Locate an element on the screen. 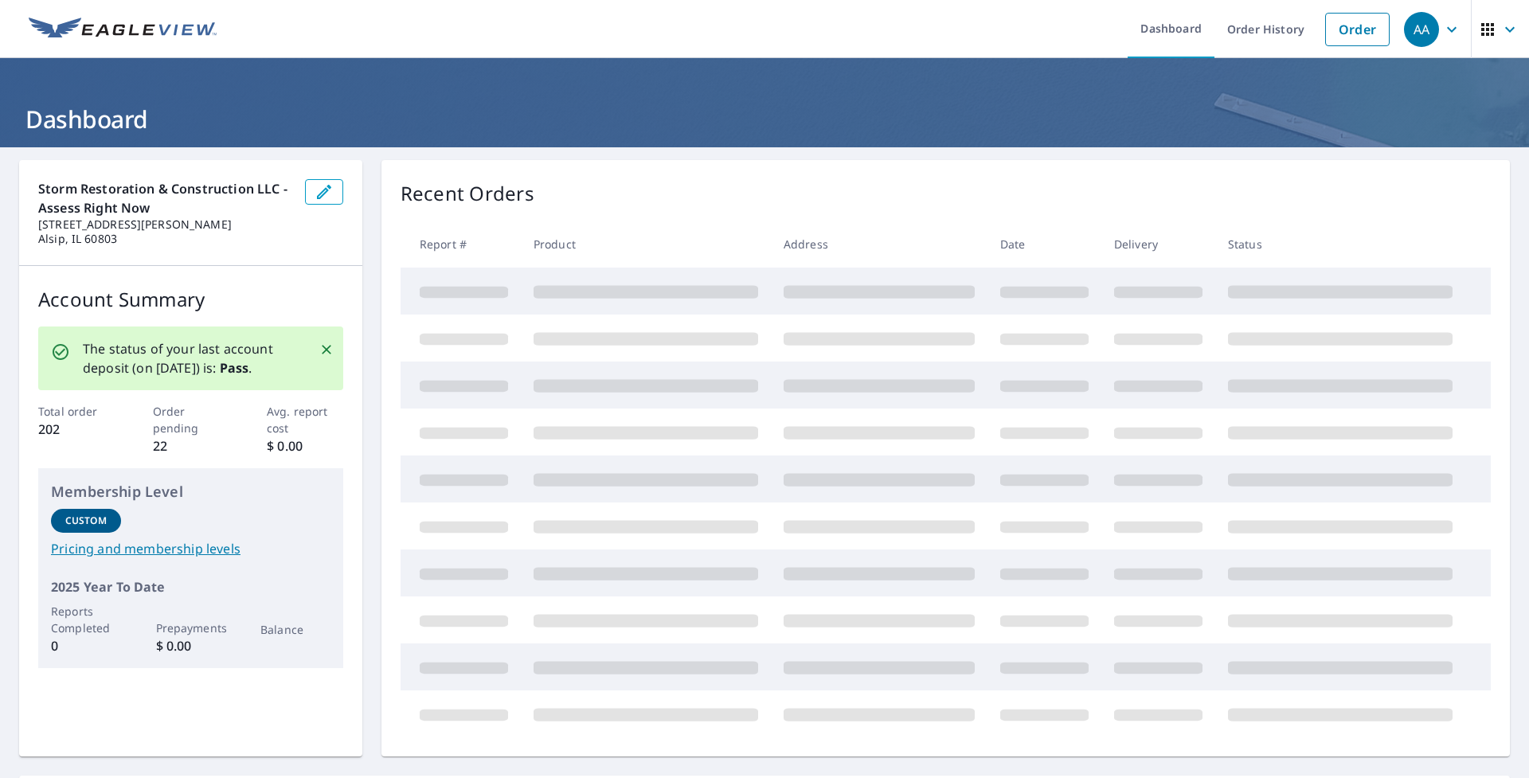  a: Order is located at coordinates (1357, 29).